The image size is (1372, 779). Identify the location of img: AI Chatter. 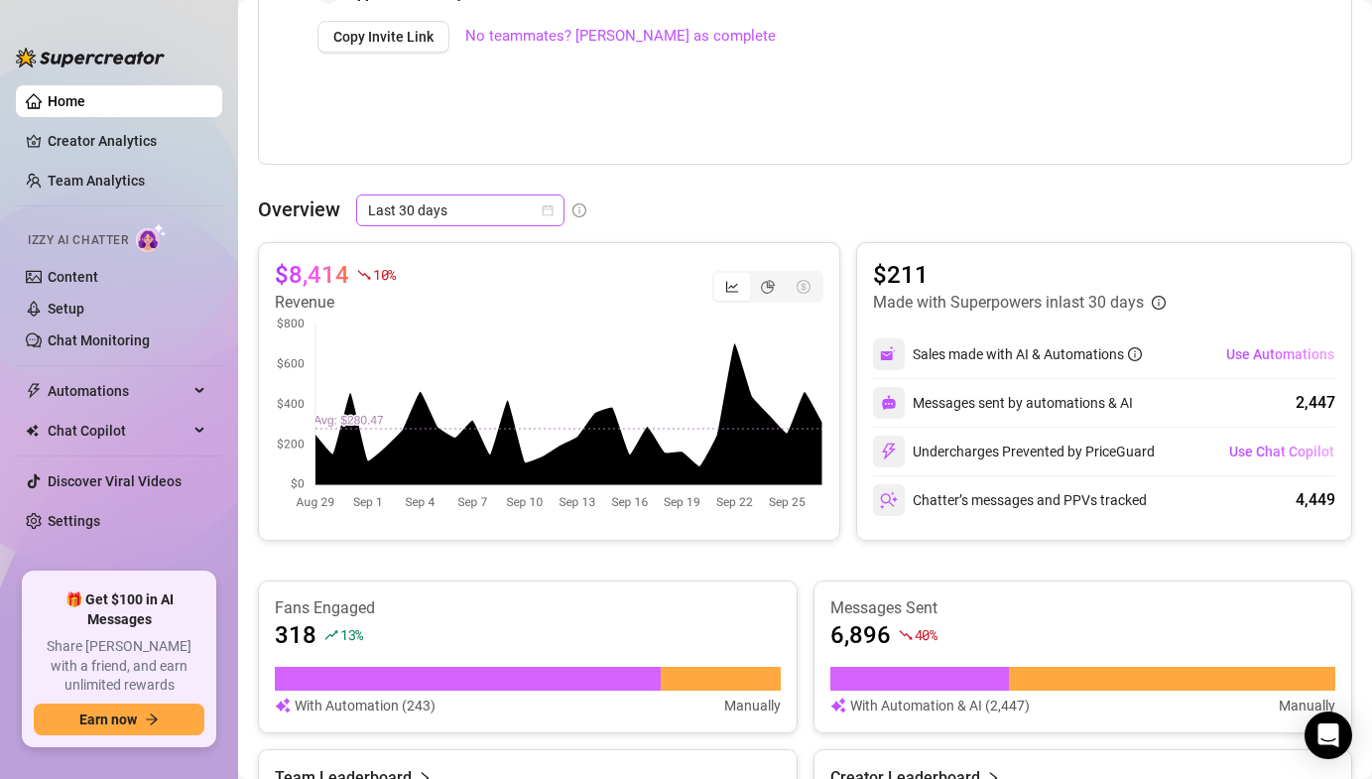
(151, 237).